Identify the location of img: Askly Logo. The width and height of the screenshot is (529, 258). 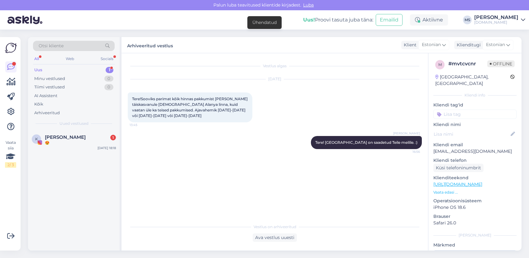
(11, 48).